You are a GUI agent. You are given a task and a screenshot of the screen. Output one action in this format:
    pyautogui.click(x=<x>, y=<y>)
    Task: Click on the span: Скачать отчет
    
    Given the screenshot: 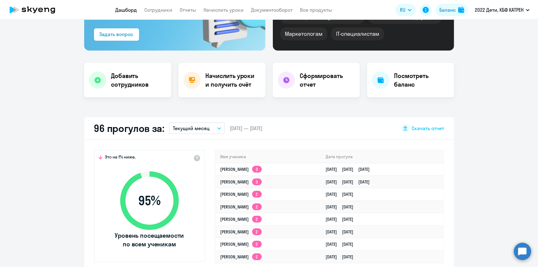 What is the action you would take?
    pyautogui.click(x=428, y=128)
    